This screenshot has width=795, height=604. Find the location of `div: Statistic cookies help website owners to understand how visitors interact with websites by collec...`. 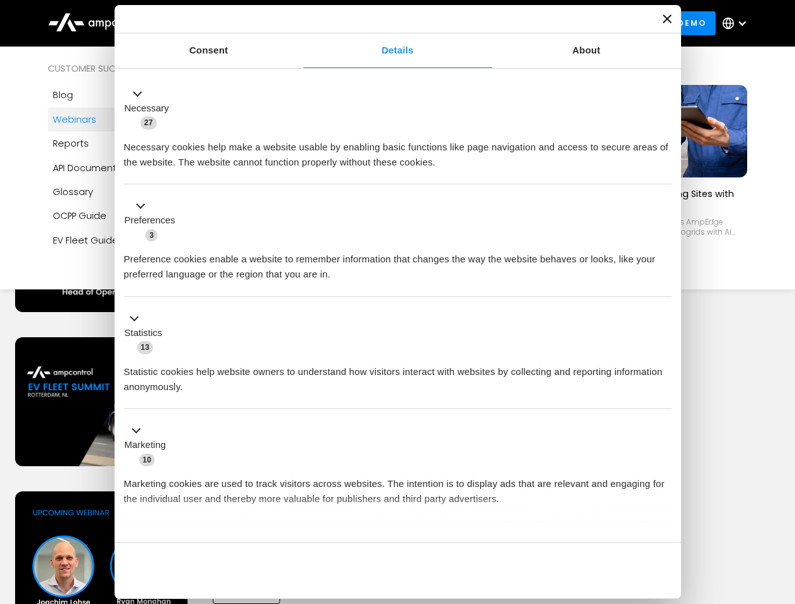

div: Statistic cookies help website owners to understand how visitors interact with websites by collec... is located at coordinates (398, 374).